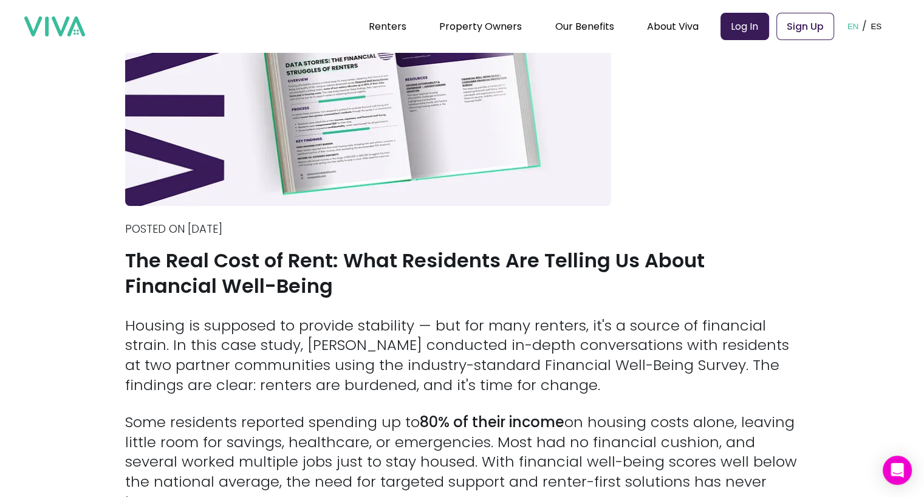  What do you see at coordinates (672, 26) in the screenshot?
I see `div: About Viva` at bounding box center [672, 26].